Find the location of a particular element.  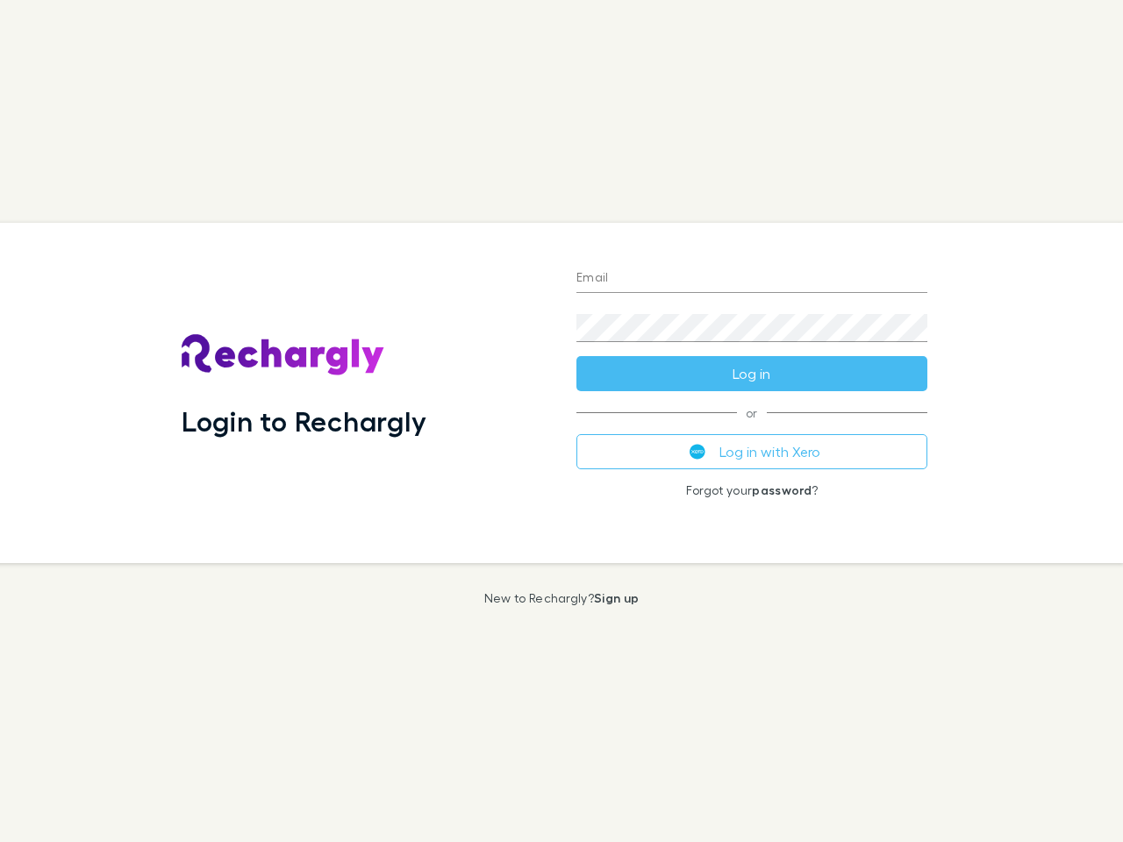

img: Xero's logo is located at coordinates (698, 452).